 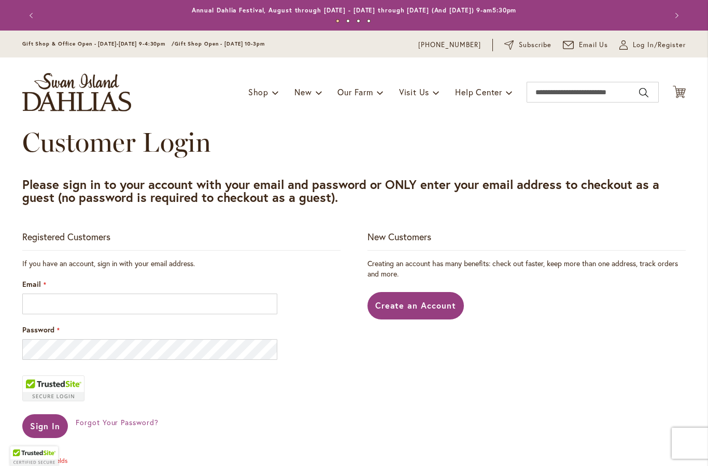 What do you see at coordinates (527, 45) in the screenshot?
I see `a: Subscribe` at bounding box center [527, 45].